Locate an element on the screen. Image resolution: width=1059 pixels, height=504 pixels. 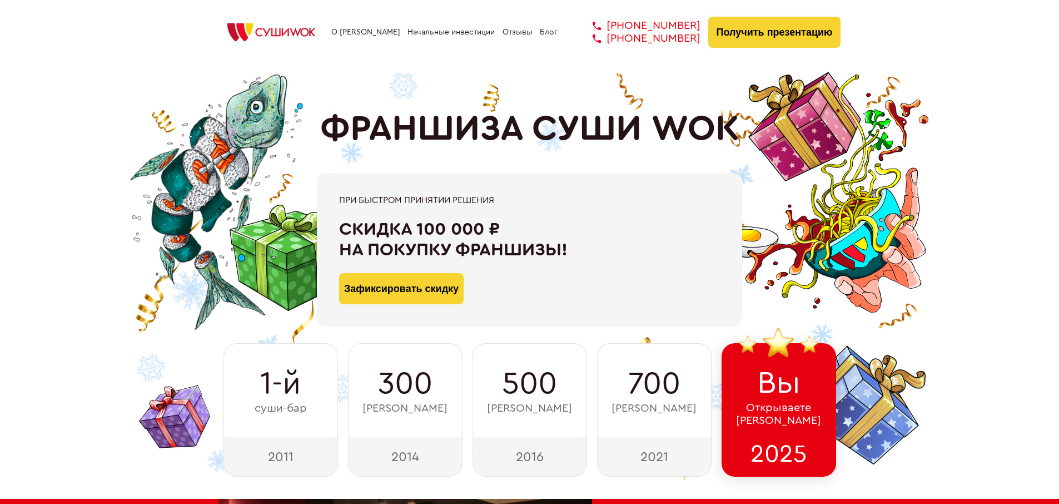
div: Скидка 100 000 ₽ на покупку франшизы! is located at coordinates (529, 240).